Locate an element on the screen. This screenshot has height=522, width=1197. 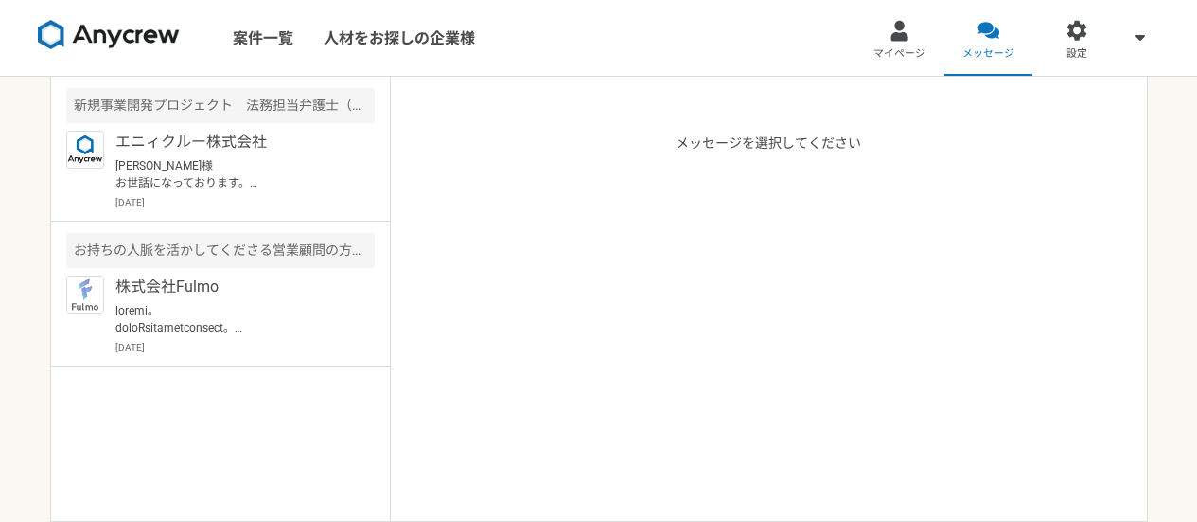
p: loremi。 doloRsitametconsect。 adipisciNGelit〜seddoeiusmodtempor。 2incididuntutlabo674etdoloremagna... is located at coordinates (232, 319).